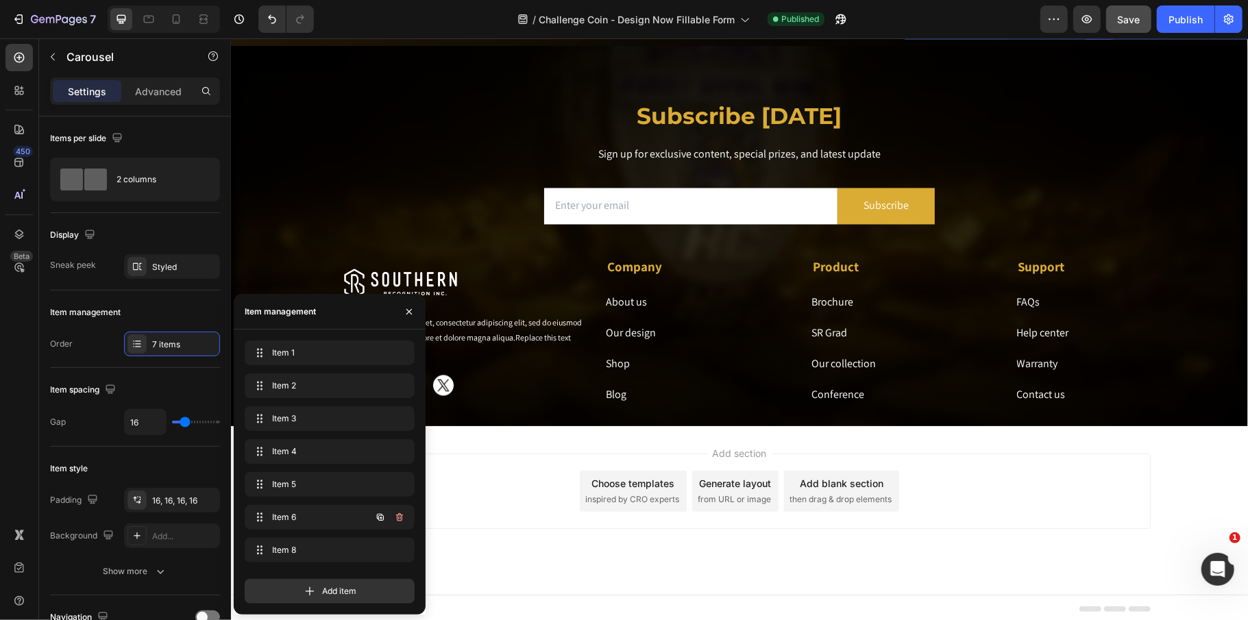  I want to click on p: Our design, so click(399, 295).